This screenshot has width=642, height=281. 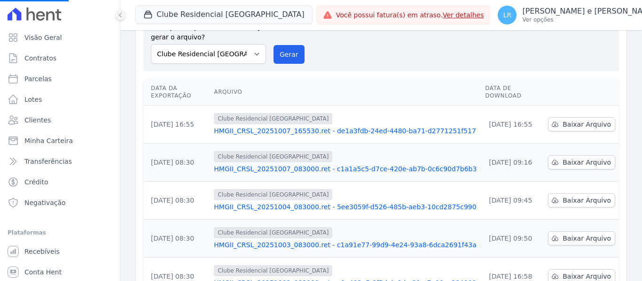 What do you see at coordinates (60, 182) in the screenshot?
I see `a: Crédito` at bounding box center [60, 182].